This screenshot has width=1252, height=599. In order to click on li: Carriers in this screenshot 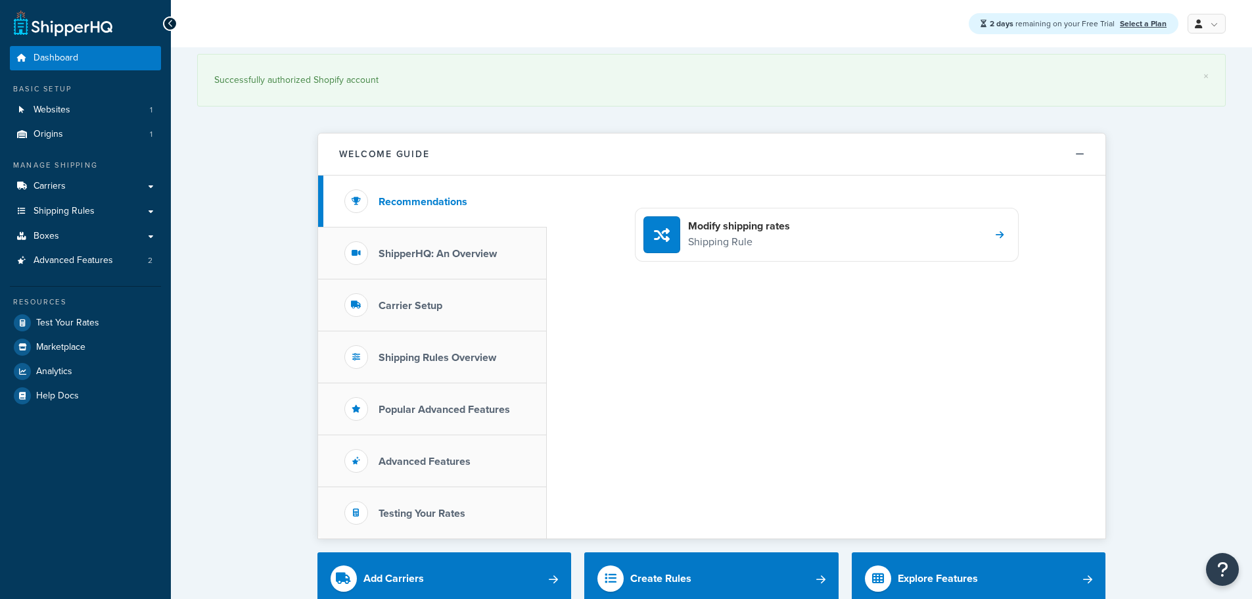, I will do `click(85, 186)`.